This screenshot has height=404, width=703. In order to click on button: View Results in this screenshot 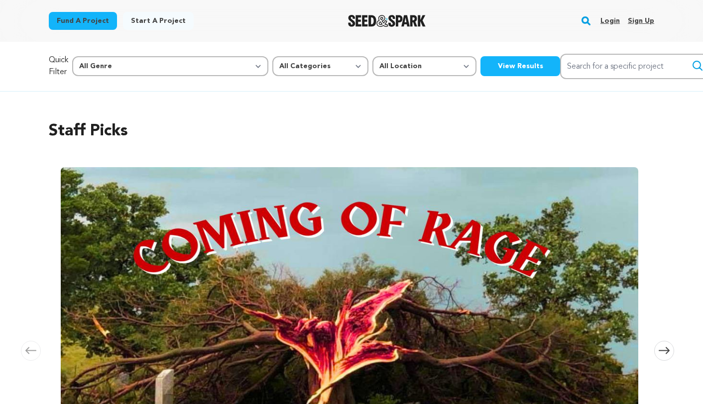, I will do `click(520, 66)`.